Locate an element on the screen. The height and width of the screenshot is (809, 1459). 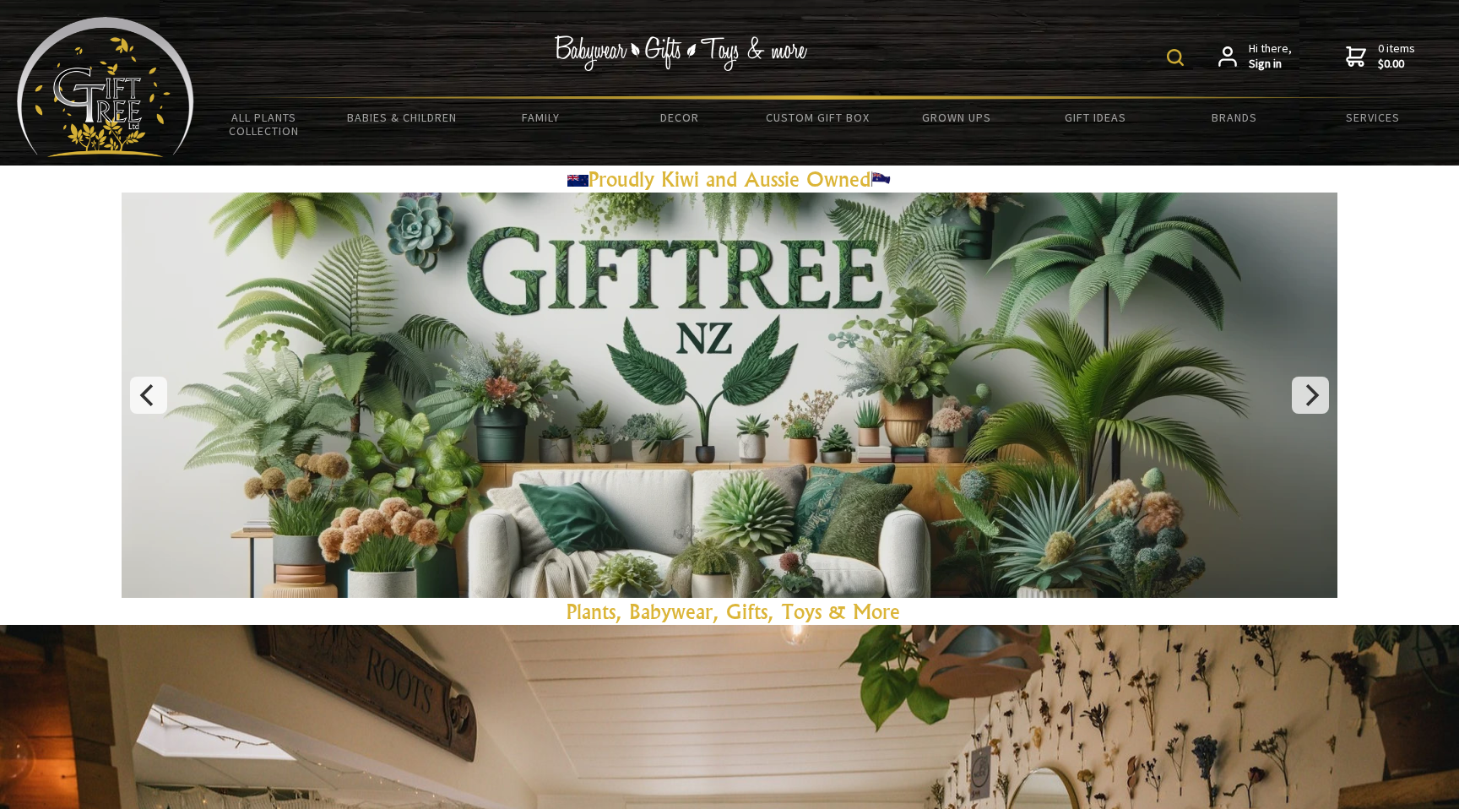
a: 0 items$0.00 is located at coordinates (1381, 56).